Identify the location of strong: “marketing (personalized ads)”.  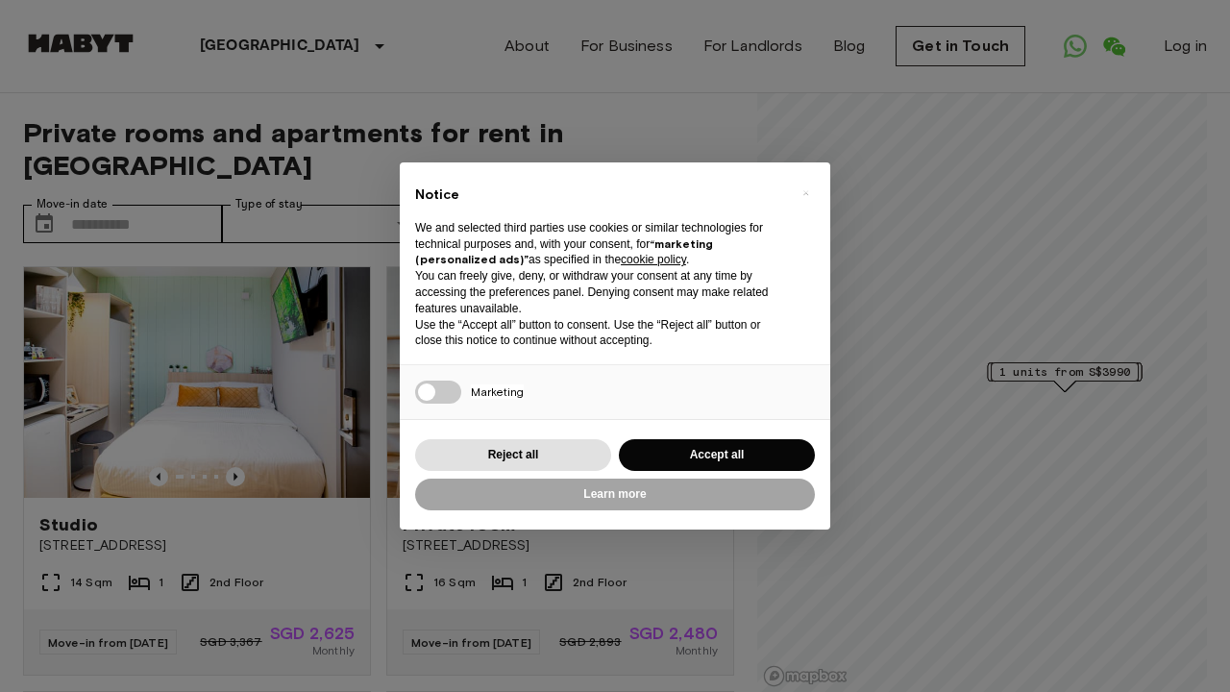
(564, 252).